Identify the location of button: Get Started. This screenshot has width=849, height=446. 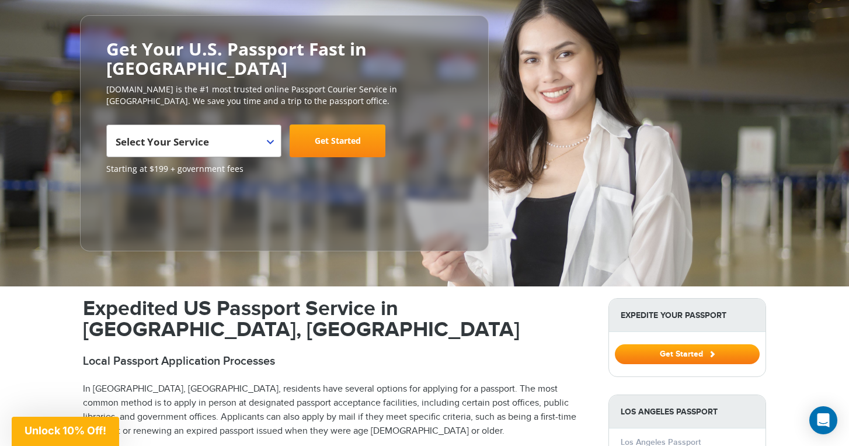
(688, 354).